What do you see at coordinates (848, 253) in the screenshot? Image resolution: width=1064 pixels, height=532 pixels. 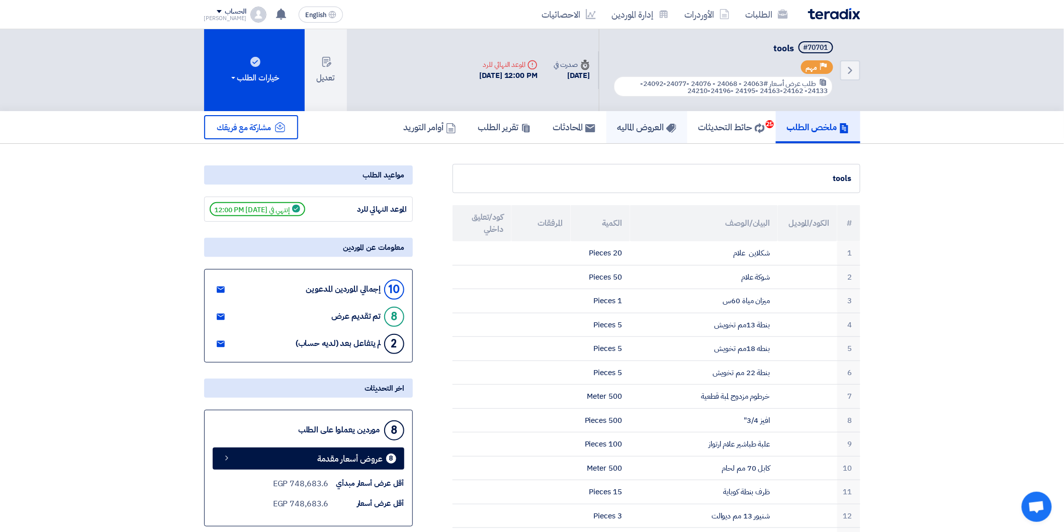 I see `td: 1` at bounding box center [848, 253].